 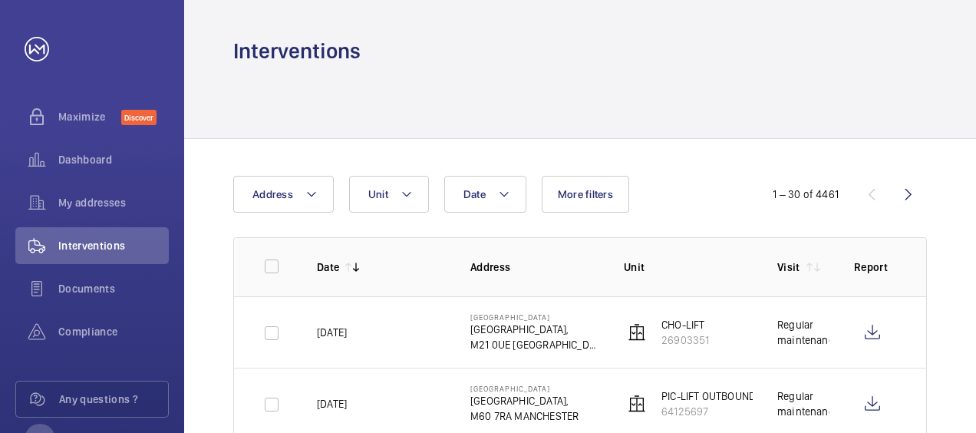 I want to click on span: Any questions ?, so click(x=114, y=399).